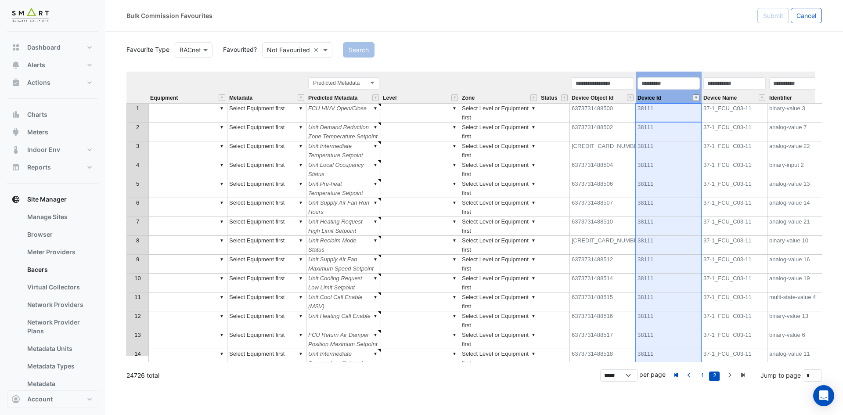 The width and height of the screenshot is (843, 415). I want to click on span: 1, so click(137, 108).